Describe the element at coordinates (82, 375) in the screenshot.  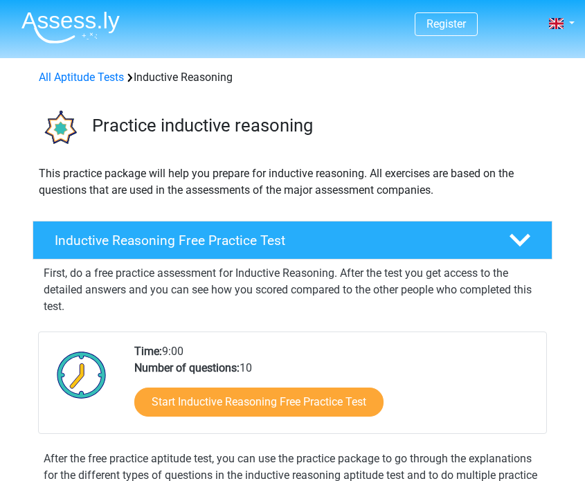
I see `img: Clock` at that location.